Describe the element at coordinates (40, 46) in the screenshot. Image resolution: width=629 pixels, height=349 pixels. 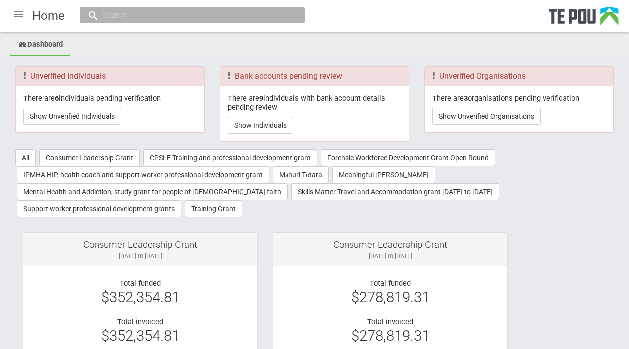
I see `a: Dashboard` at that location.